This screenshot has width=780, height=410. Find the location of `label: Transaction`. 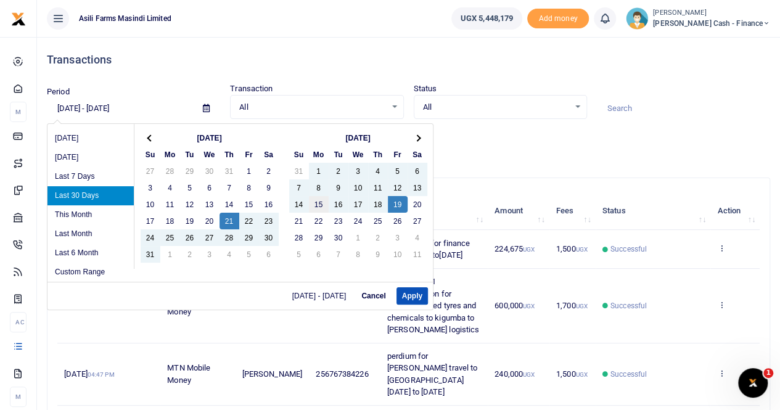

label: Transaction is located at coordinates (251, 89).